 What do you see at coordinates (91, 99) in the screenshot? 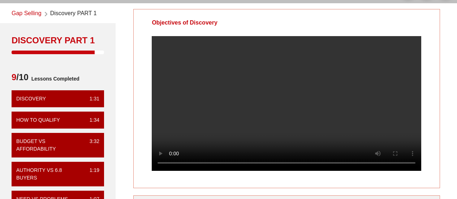
I see `div: 1:31` at bounding box center [91, 99].